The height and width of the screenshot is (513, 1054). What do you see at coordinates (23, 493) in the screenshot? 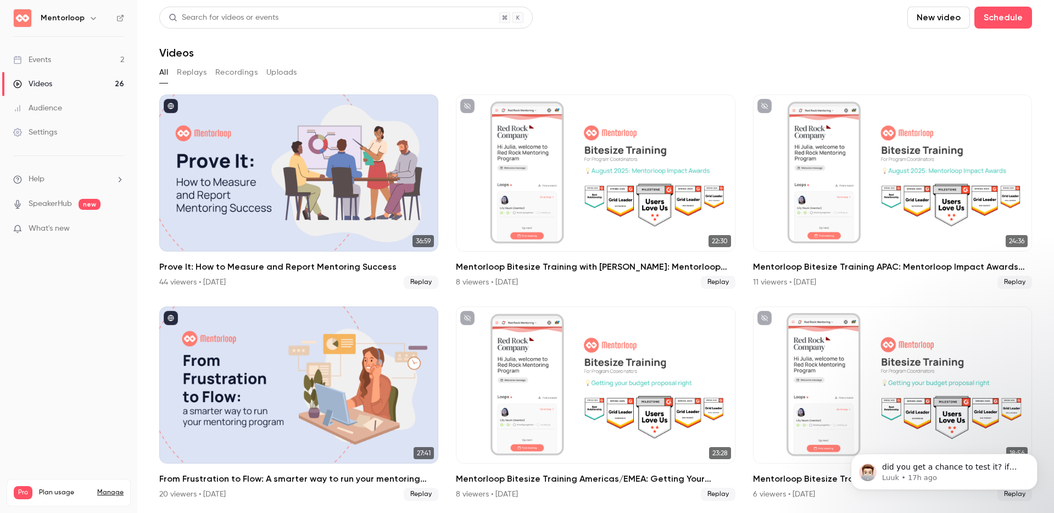
I see `span: Pro` at bounding box center [23, 493].